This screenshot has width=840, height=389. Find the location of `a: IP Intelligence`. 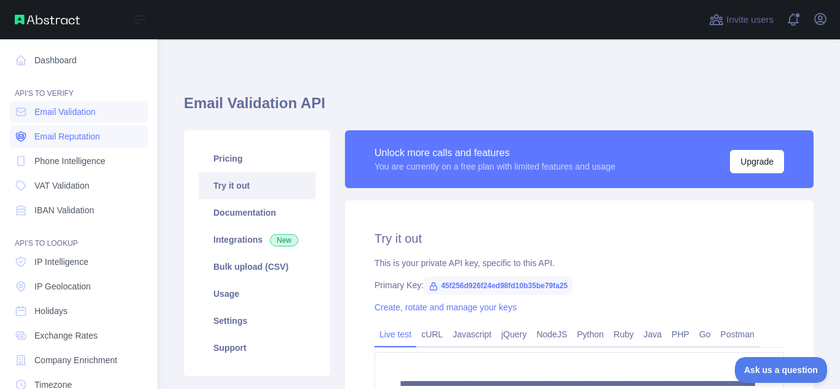

a: IP Intelligence is located at coordinates (79, 262).